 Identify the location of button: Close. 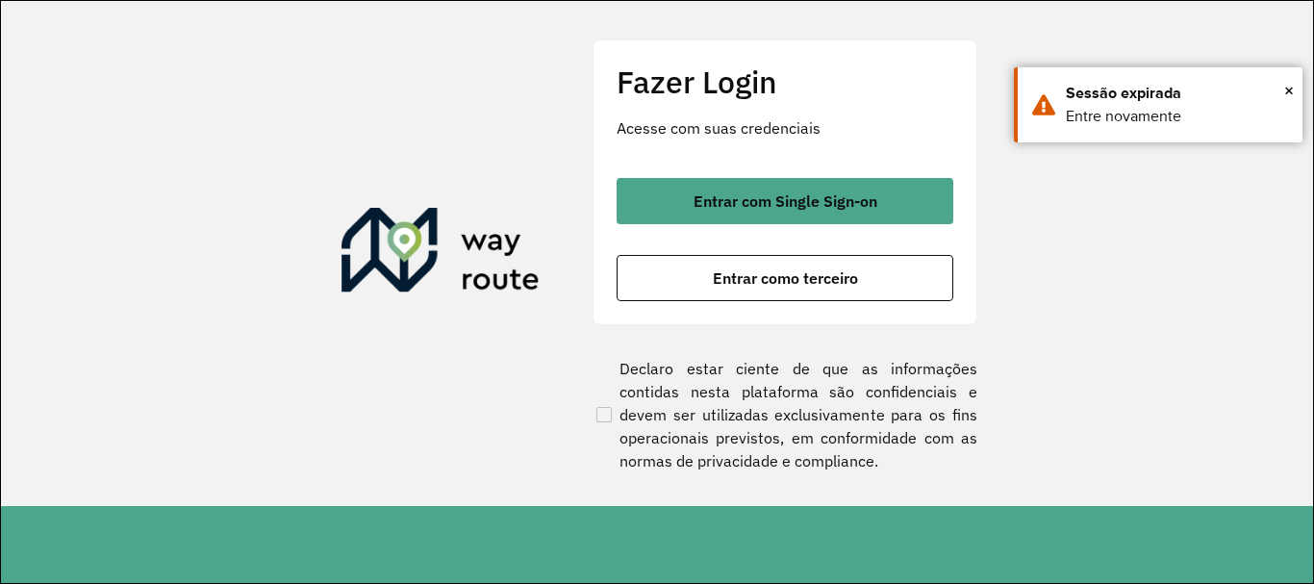
(1289, 90).